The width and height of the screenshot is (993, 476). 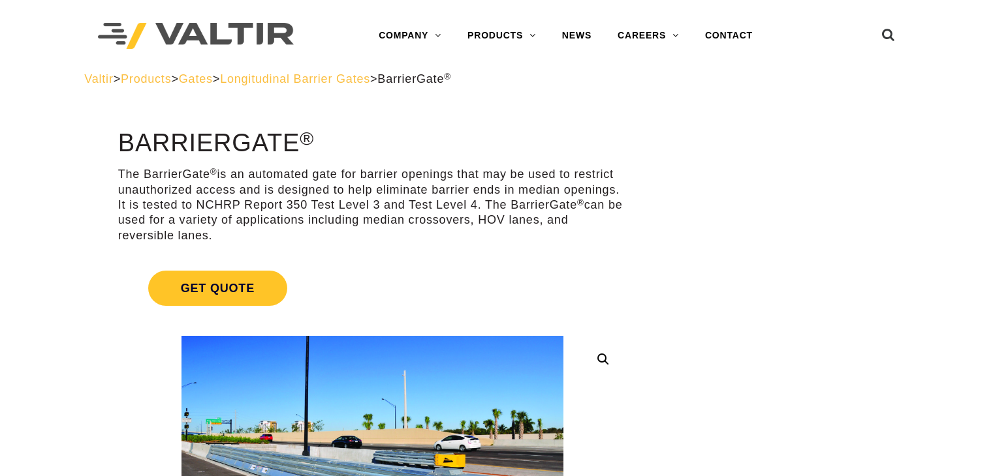 I want to click on a: Products, so click(x=146, y=79).